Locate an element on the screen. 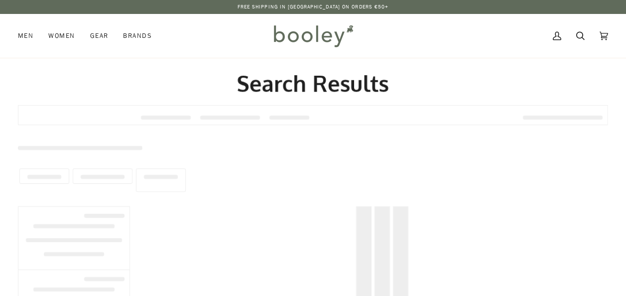  div: Men is located at coordinates (29, 36).